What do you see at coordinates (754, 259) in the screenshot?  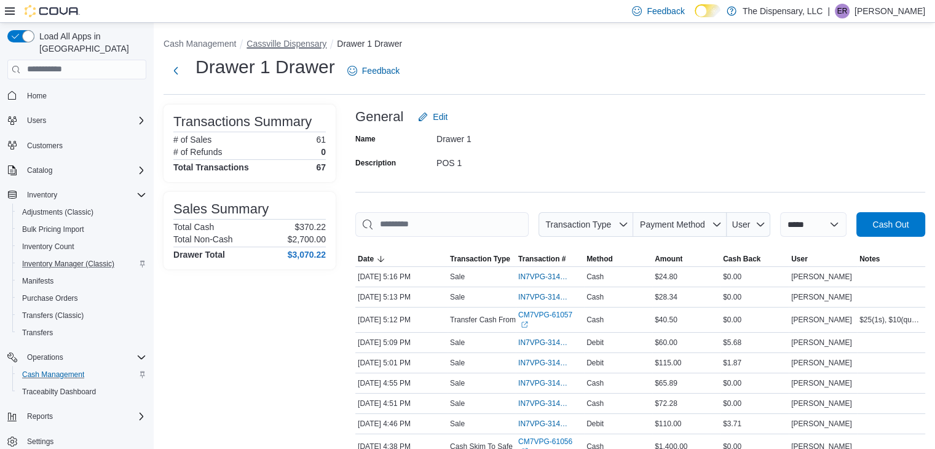 I see `button: Cash Back` at bounding box center [754, 259].